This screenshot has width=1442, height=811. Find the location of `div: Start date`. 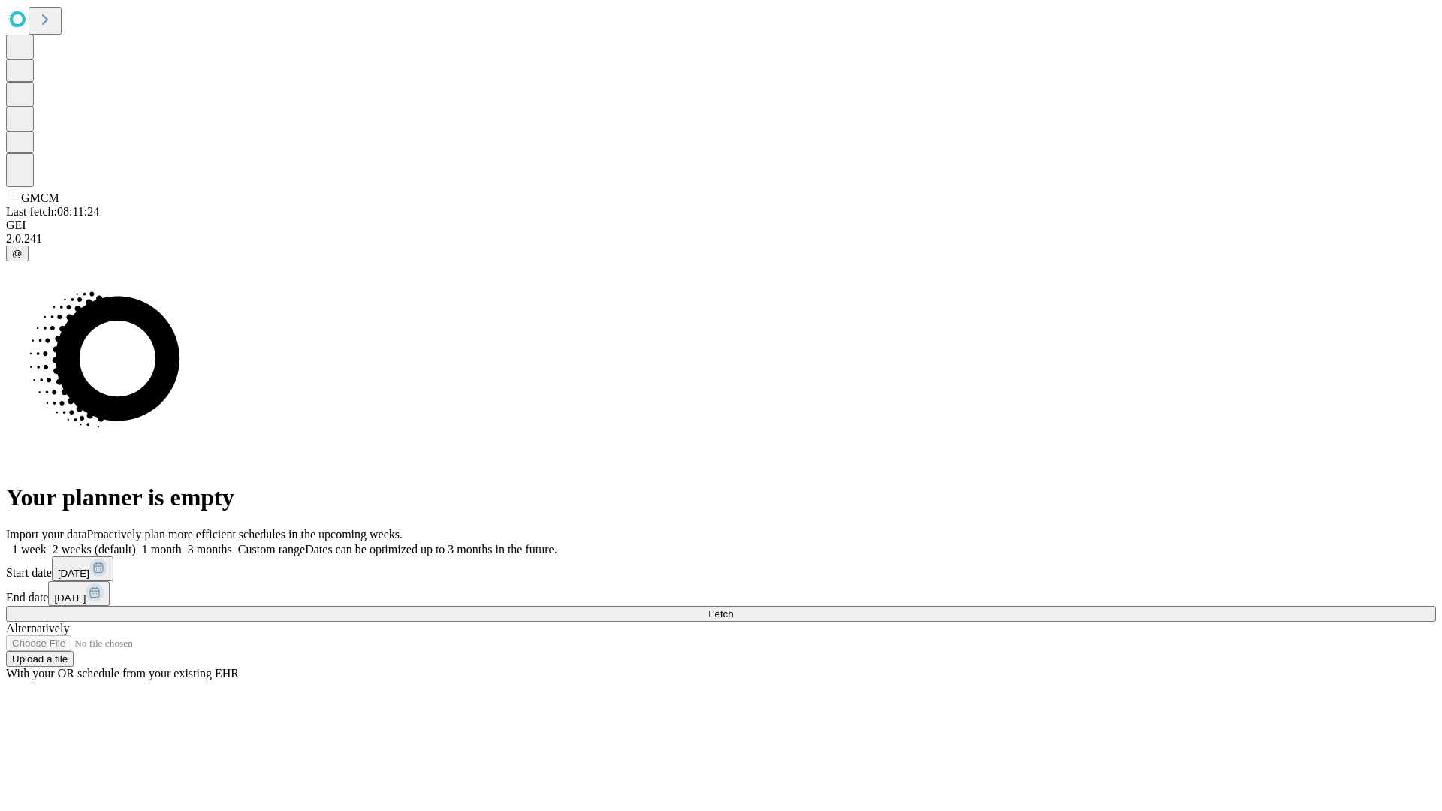

div: Start date is located at coordinates (721, 569).